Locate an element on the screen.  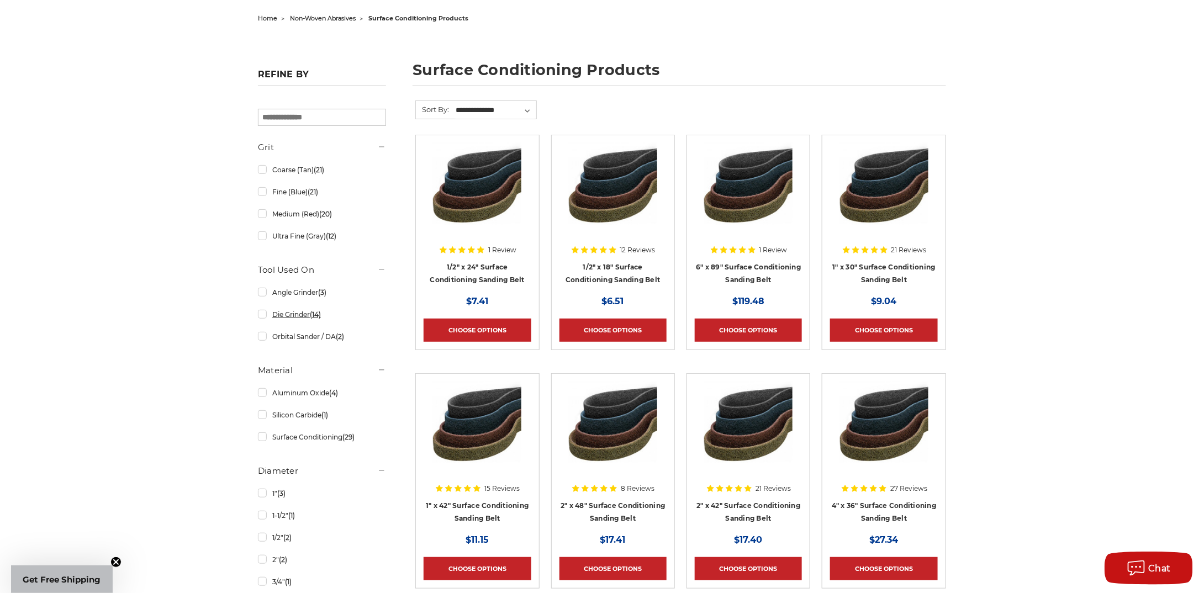
h1: surface conditioning products is located at coordinates (679, 74).